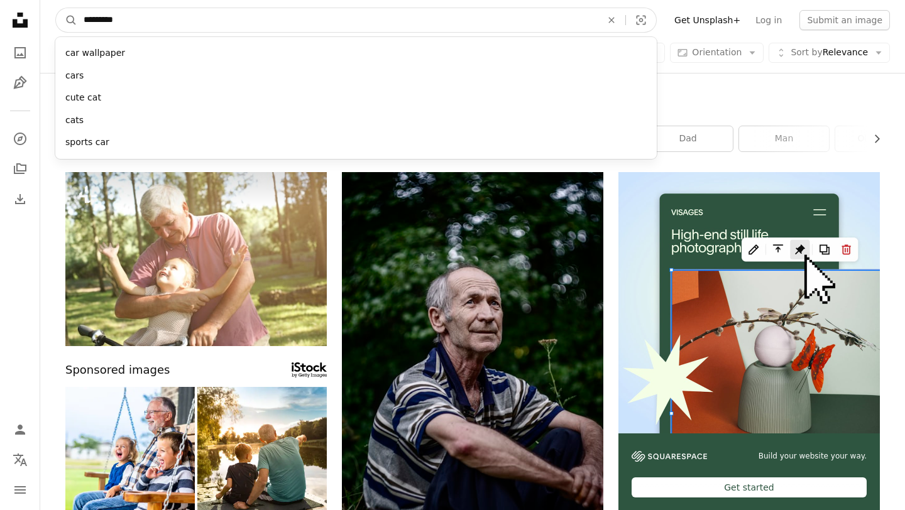 This screenshot has width=905, height=510. Describe the element at coordinates (749, 303) in the screenshot. I see `img: file-1723602894256-972c108553a7image` at that location.